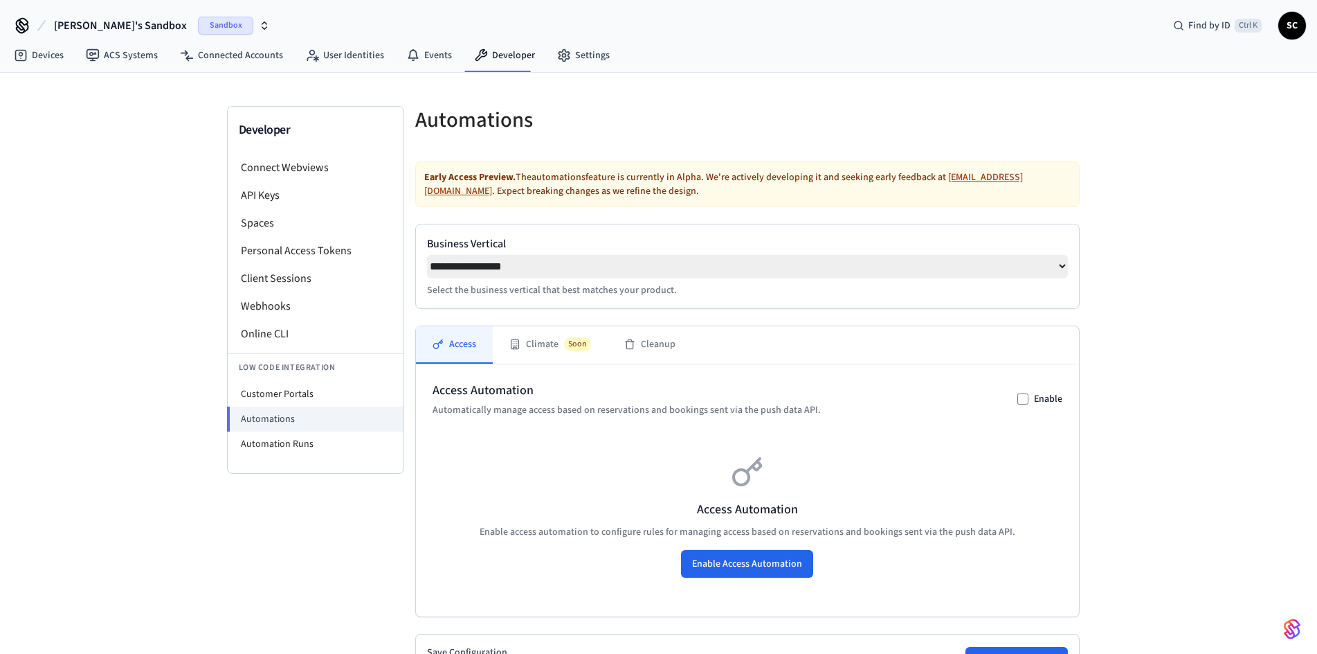  Describe the element at coordinates (577, 344) in the screenshot. I see `span: Soon` at that location.